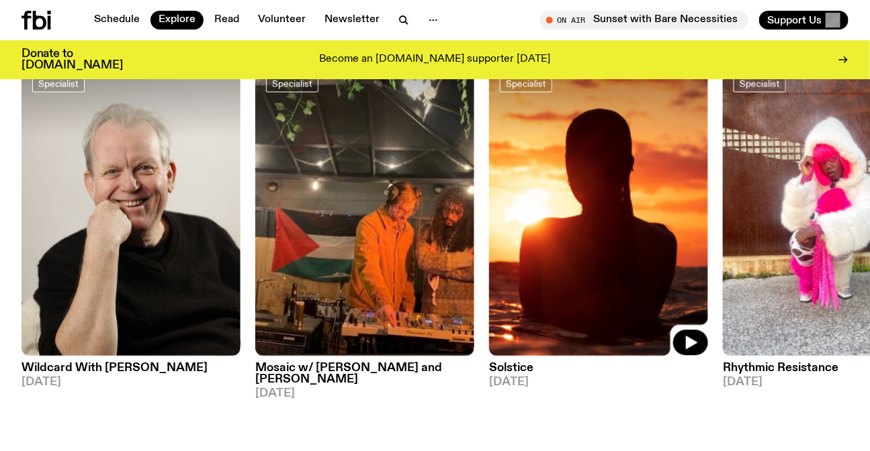 This screenshot has width=870, height=451. What do you see at coordinates (599, 368) in the screenshot?
I see `h3: Solstice` at bounding box center [599, 368].